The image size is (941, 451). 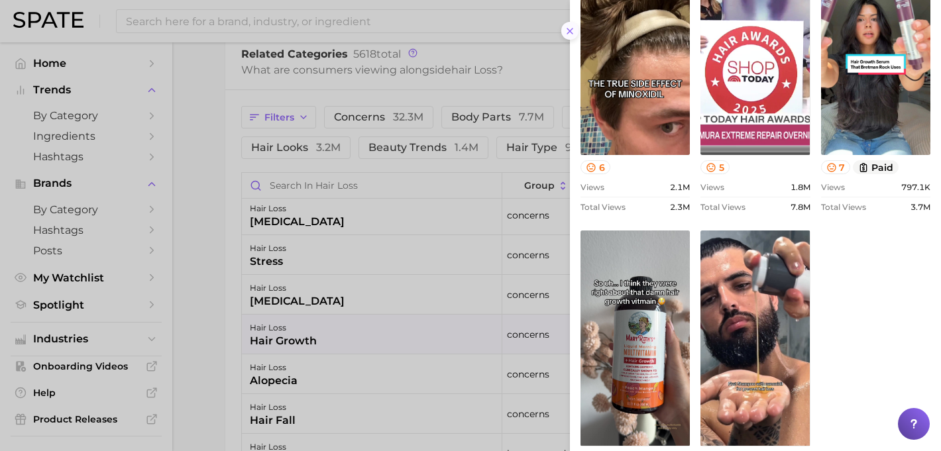 I want to click on span: 7.8m, so click(x=801, y=207).